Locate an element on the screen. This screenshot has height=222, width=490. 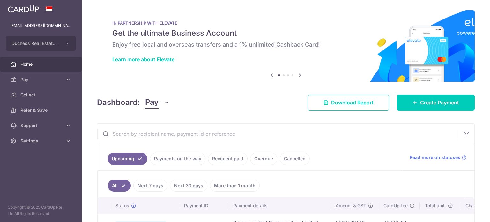
a: Payments on the way is located at coordinates (178, 159).